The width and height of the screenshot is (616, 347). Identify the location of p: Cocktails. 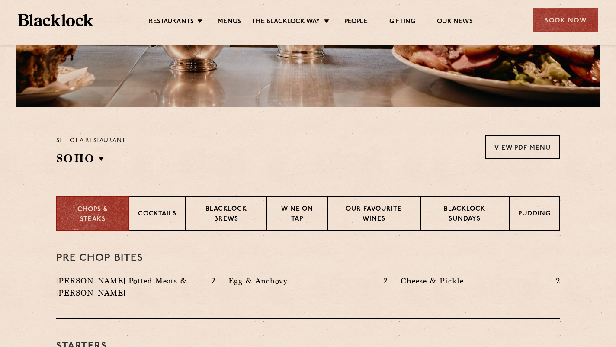
(157, 215).